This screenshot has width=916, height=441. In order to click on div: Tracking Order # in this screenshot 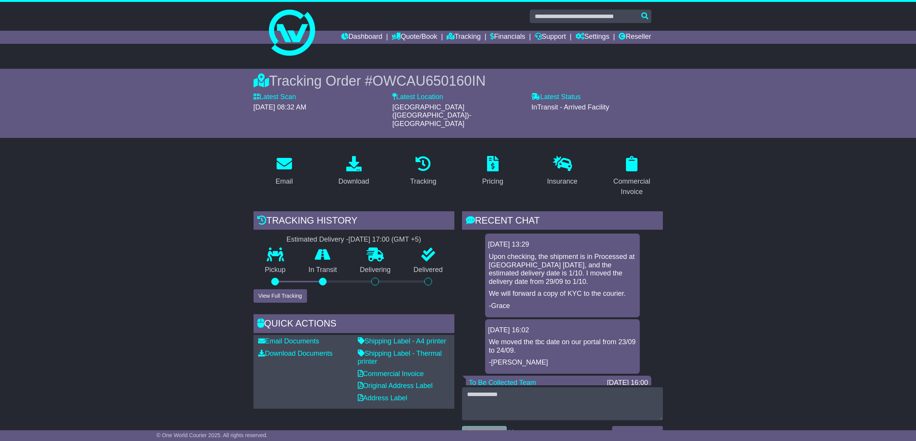, I will do `click(458, 81)`.